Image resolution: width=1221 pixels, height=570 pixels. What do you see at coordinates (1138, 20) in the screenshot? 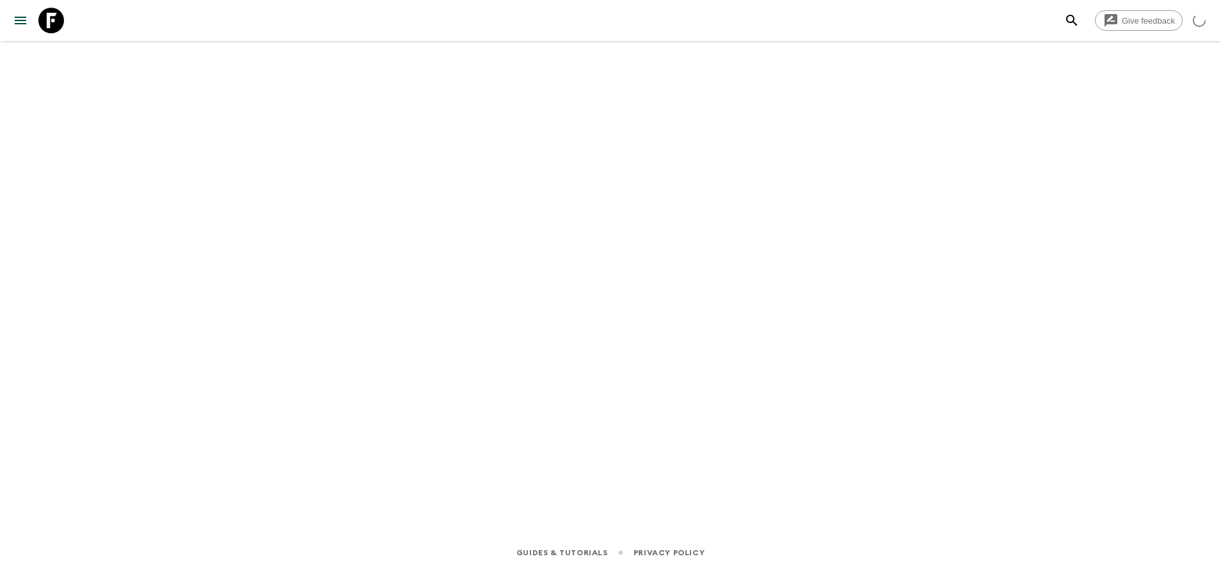
I see `a: Give feedback` at bounding box center [1138, 20].